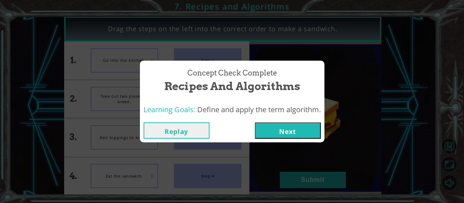 The width and height of the screenshot is (464, 203). I want to click on span: Concept Check Complete, so click(232, 73).